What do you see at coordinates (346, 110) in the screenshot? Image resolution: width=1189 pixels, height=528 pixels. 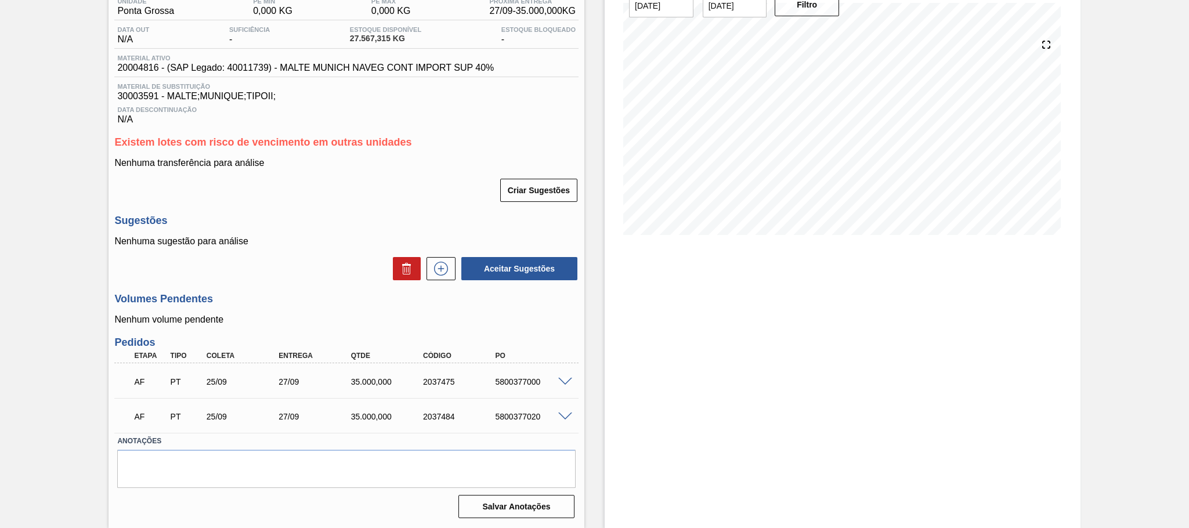 I see `span: Data Descontinuação` at bounding box center [346, 110].